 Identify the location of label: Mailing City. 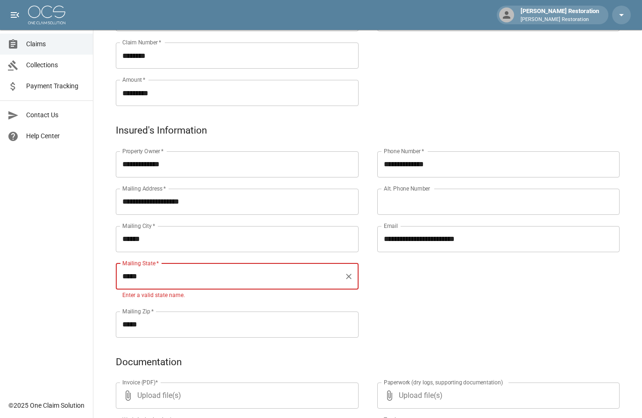
(139, 226).